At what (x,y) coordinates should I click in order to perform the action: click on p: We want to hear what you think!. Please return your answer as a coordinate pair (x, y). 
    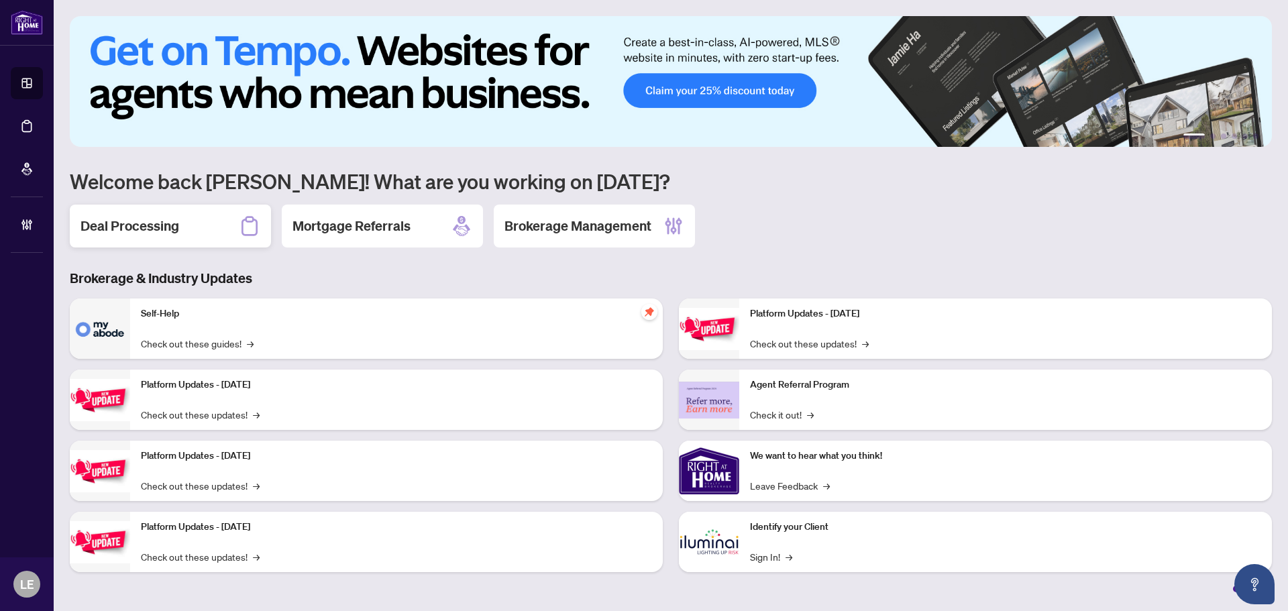
    Looking at the image, I should click on (1006, 456).